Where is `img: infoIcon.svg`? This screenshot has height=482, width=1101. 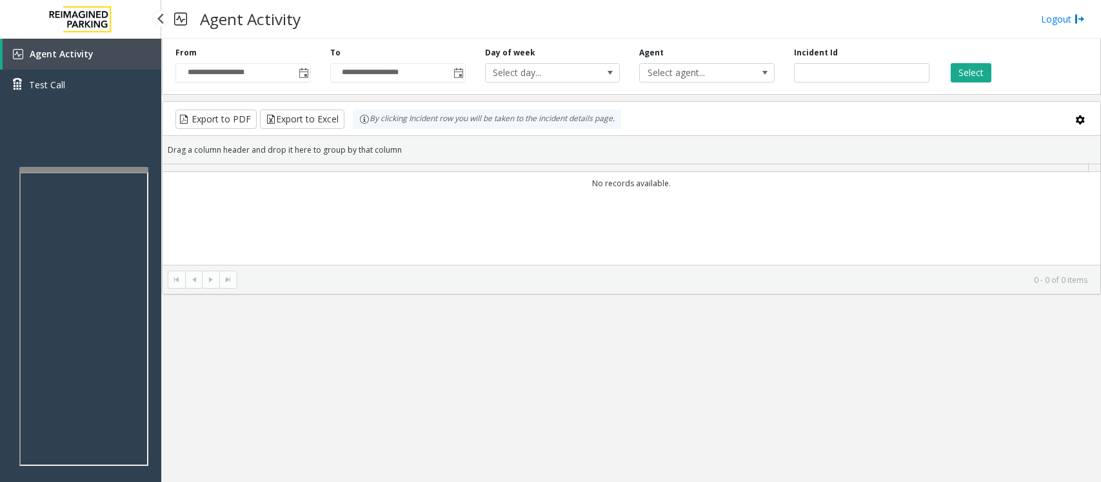
img: infoIcon.svg is located at coordinates (364, 119).